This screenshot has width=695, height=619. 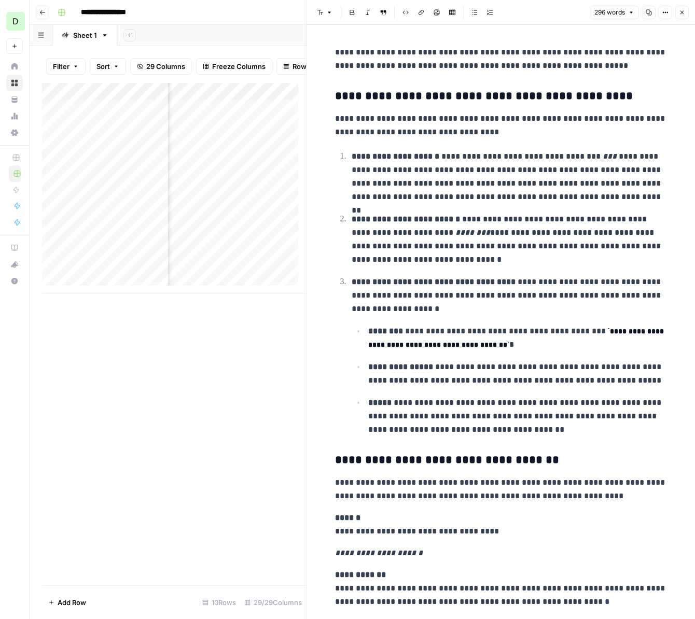 What do you see at coordinates (15, 264) in the screenshot?
I see `div: What's new?` at bounding box center [15, 264].